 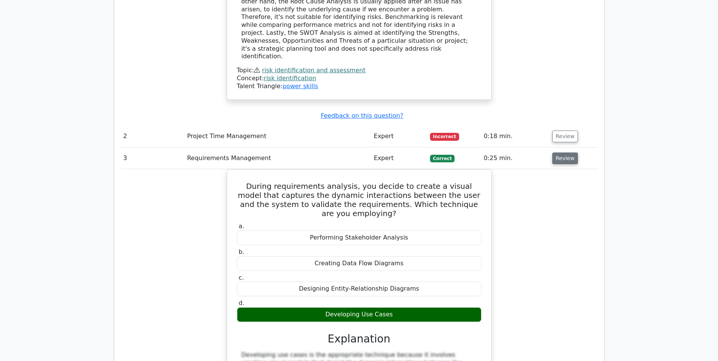 What do you see at coordinates (442, 159) in the screenshot?
I see `span: Correct` at bounding box center [442, 159].